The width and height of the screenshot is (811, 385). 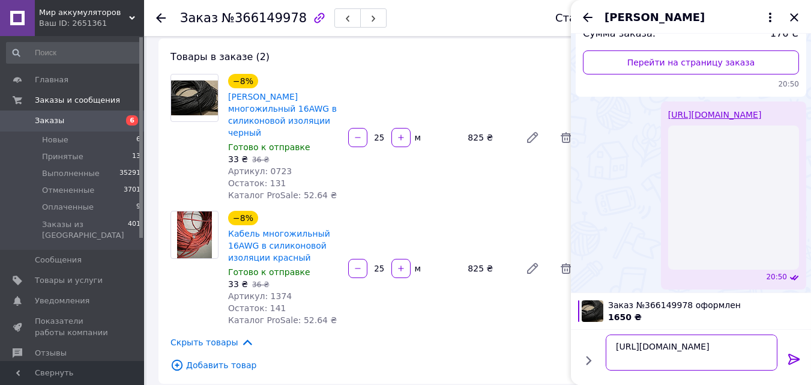 What do you see at coordinates (71, 174) in the screenshot?
I see `span: Выполненные` at bounding box center [71, 174].